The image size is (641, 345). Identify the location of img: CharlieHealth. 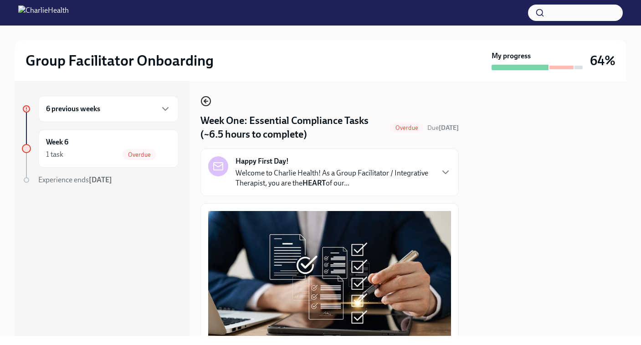
(43, 13).